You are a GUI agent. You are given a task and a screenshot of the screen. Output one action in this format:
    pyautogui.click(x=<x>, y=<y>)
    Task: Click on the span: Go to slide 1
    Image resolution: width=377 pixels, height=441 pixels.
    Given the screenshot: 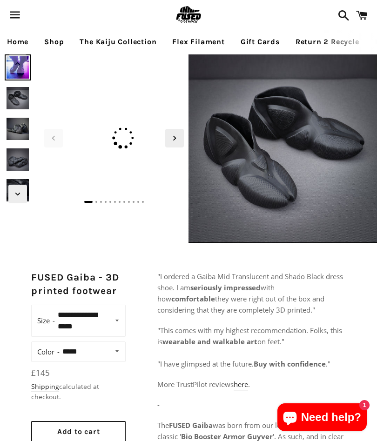 What is the action you would take?
    pyautogui.click(x=88, y=202)
    